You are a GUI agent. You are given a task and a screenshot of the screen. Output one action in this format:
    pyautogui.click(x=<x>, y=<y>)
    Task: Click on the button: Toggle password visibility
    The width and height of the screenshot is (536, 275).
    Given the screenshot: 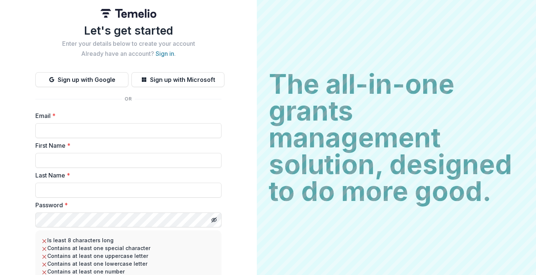 What is the action you would take?
    pyautogui.click(x=214, y=220)
    